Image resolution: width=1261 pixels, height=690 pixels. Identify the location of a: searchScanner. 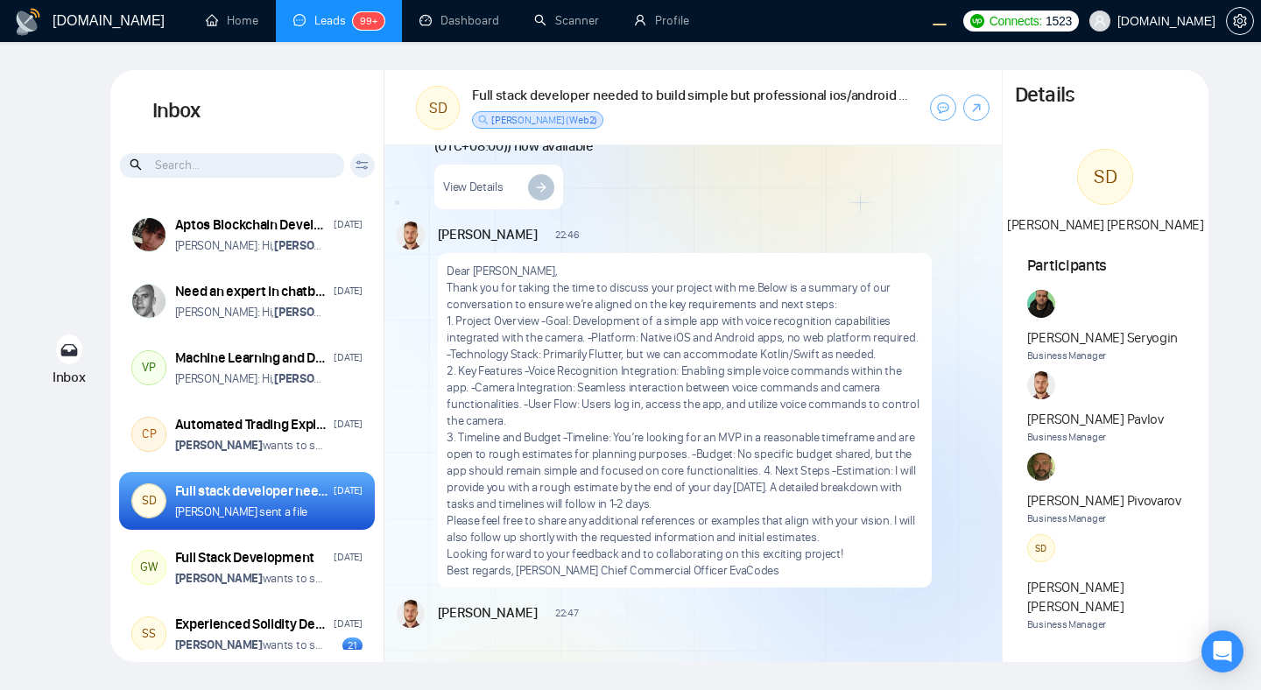
(567, 20).